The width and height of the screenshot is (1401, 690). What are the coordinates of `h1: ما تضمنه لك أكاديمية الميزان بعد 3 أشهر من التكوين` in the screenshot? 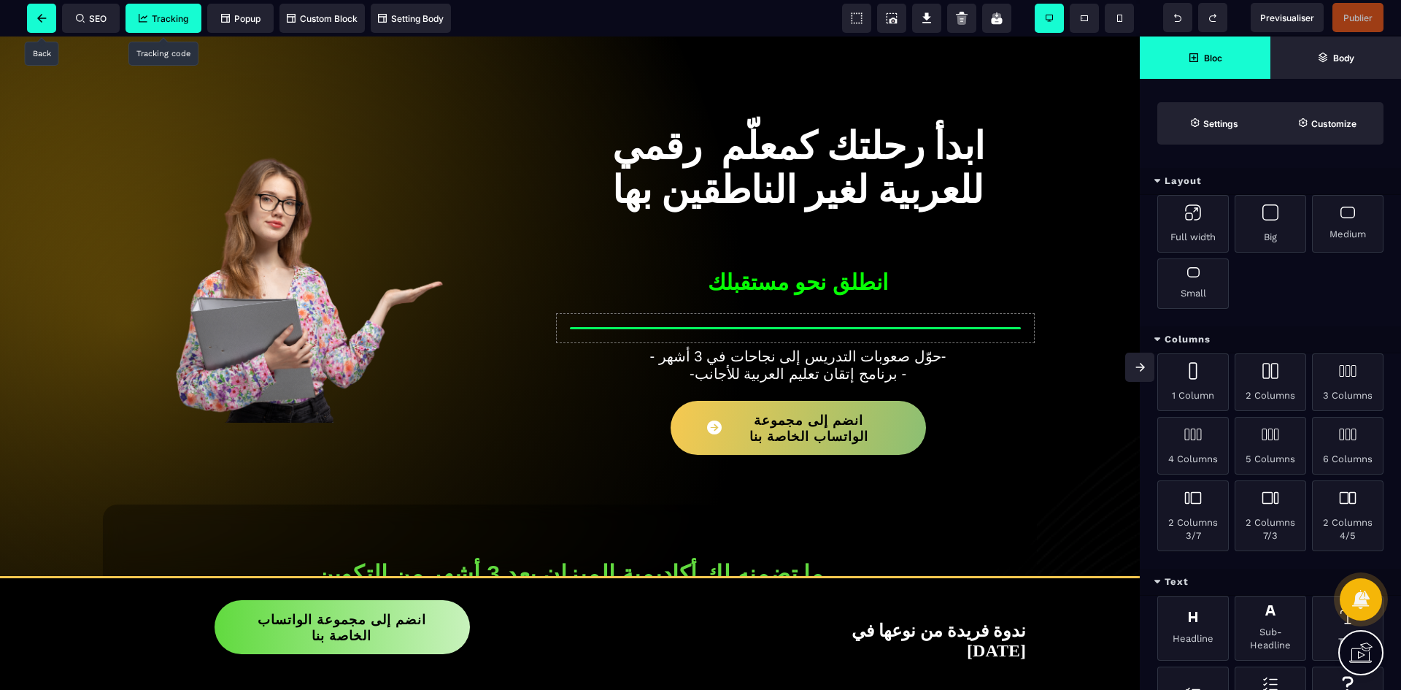 It's located at (570, 537).